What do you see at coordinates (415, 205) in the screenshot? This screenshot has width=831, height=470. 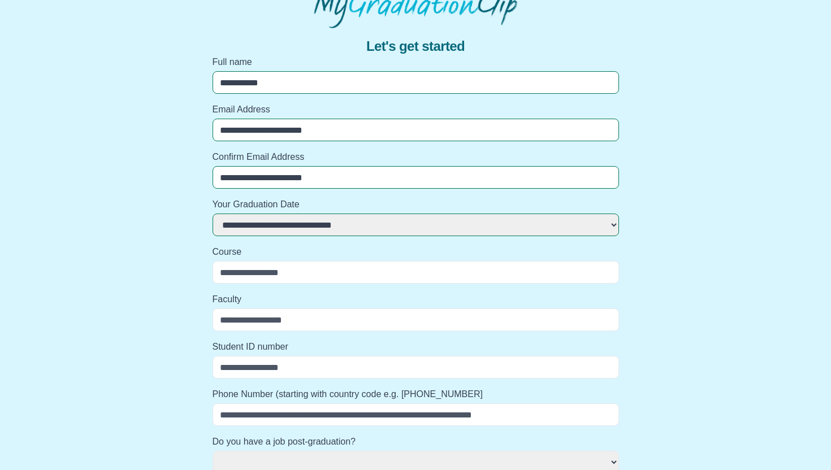 I see `label: Your Graduation Date` at bounding box center [415, 205].